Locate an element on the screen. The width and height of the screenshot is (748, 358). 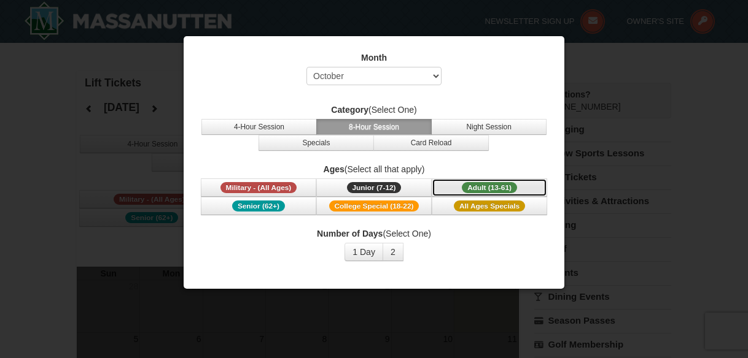
button: 2 is located at coordinates (393, 252).